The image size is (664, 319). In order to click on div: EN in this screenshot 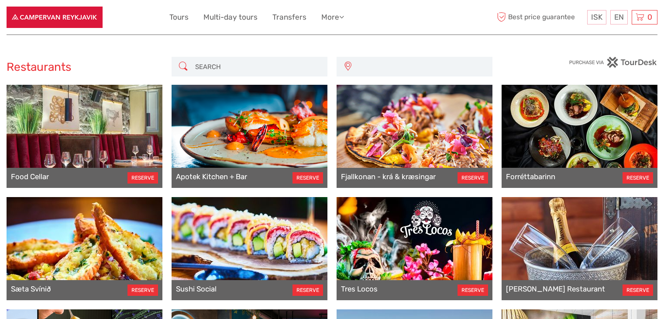, I will do `click(619, 17)`.